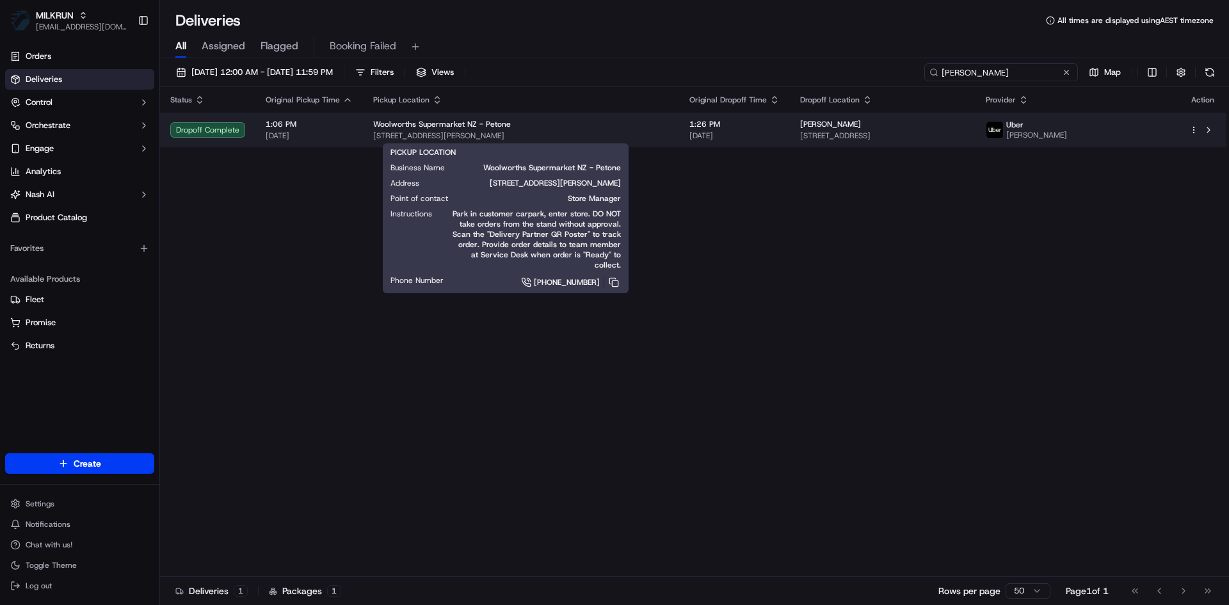  What do you see at coordinates (309, 124) in the screenshot?
I see `span: 1:06 PM` at bounding box center [309, 124].